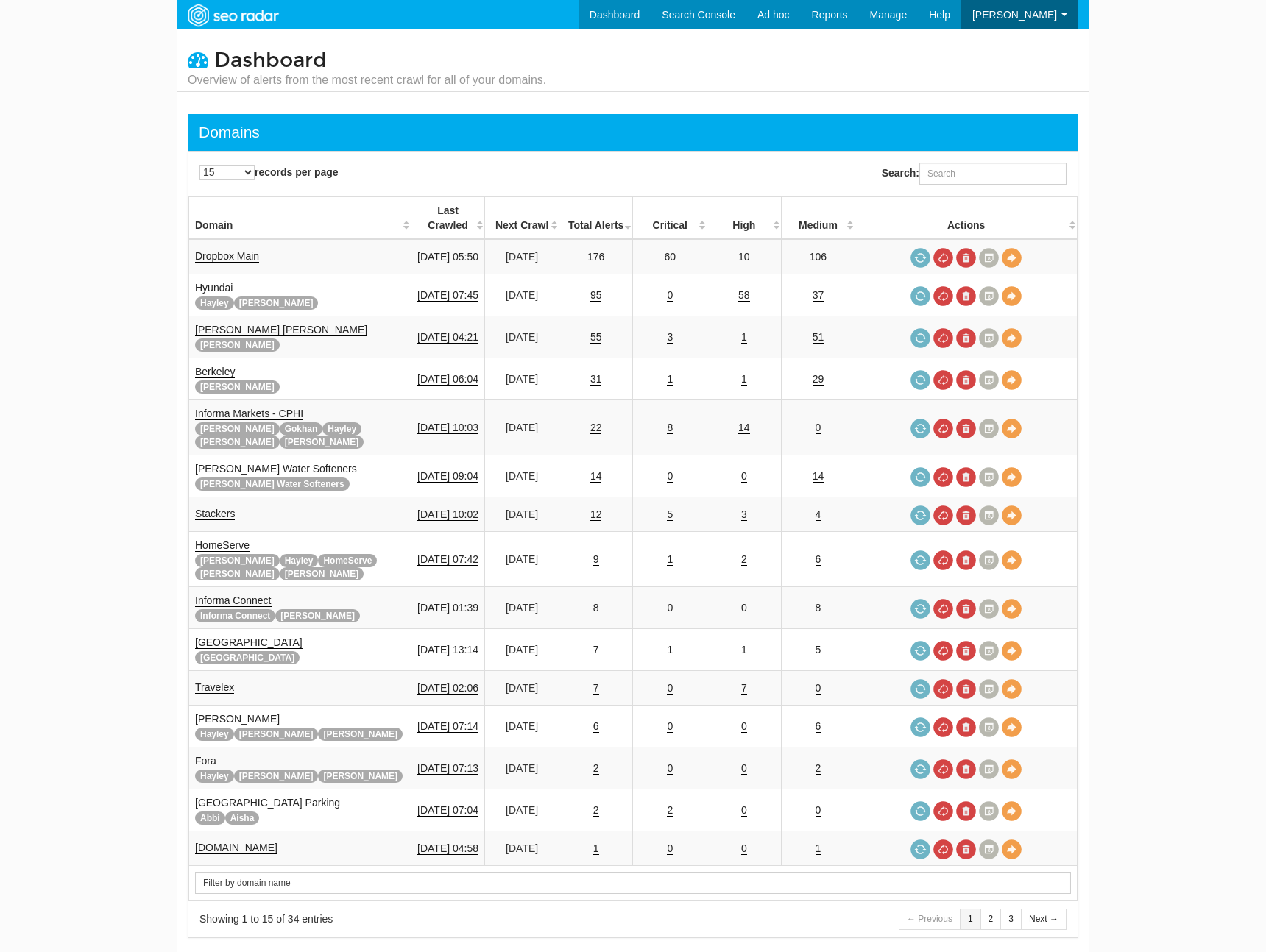  Describe the element at coordinates (819, 726) in the screenshot. I see `a: 6` at that location.